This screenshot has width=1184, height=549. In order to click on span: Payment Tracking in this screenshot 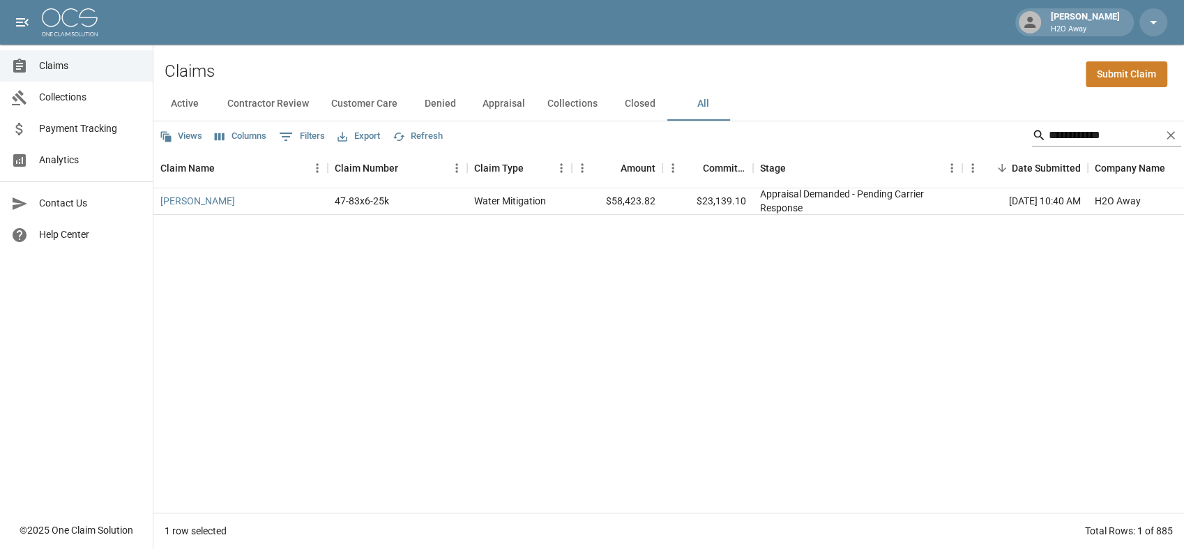, I will do `click(90, 128)`.